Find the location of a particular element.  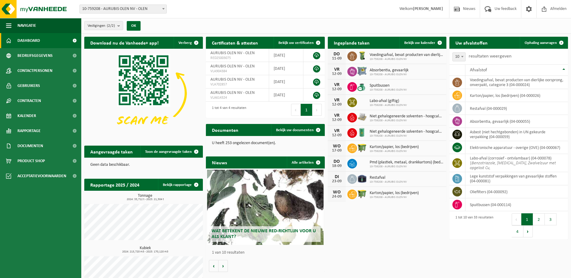

span: Pmd (plastiek, metaal, drankkartons) (bedrijven) is located at coordinates (406, 163).